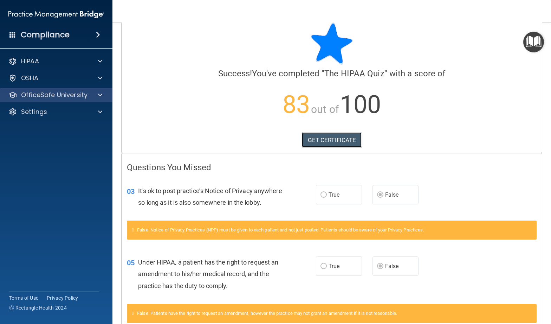  I want to click on span: 03, so click(131, 191).